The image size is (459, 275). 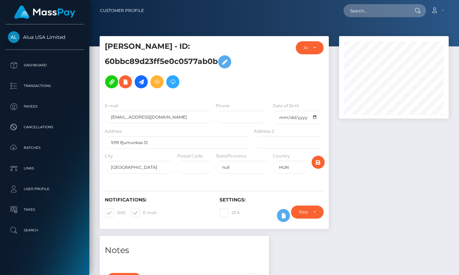 What do you see at coordinates (230, 213) in the screenshot?
I see `label: 2FA` at bounding box center [230, 213].